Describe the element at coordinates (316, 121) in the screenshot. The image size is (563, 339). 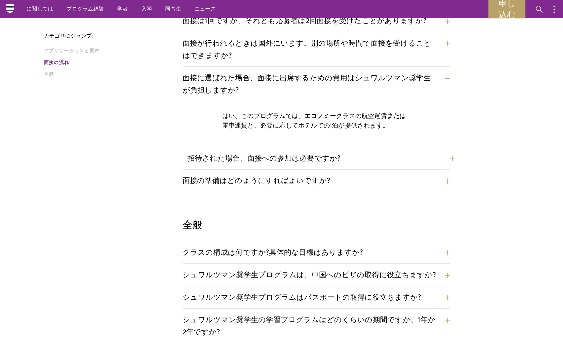
I see `p: はい、このプログラムでは、エコノミークラスの航空運賃または電車運賃と、必要に応じてホテルでの1泊が提供されます。` at that location.